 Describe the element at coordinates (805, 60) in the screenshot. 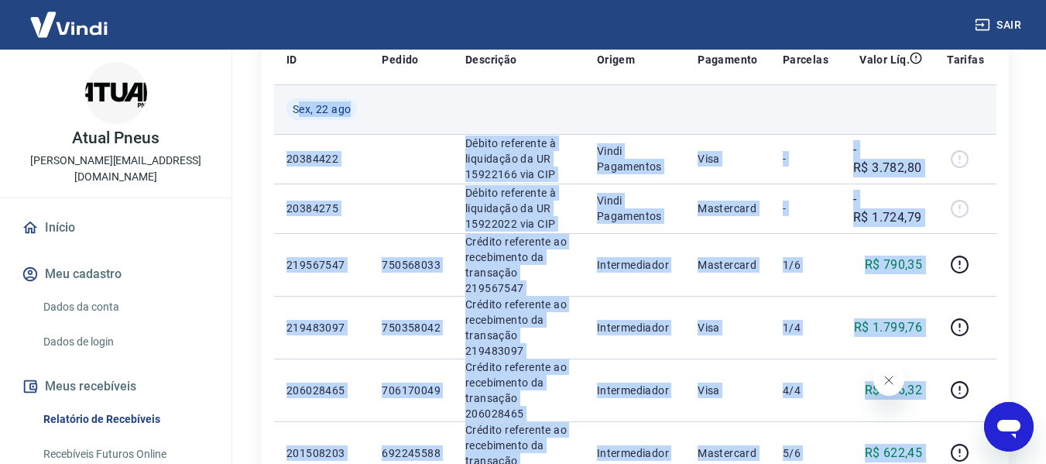

I see `p: Parcelas` at that location.